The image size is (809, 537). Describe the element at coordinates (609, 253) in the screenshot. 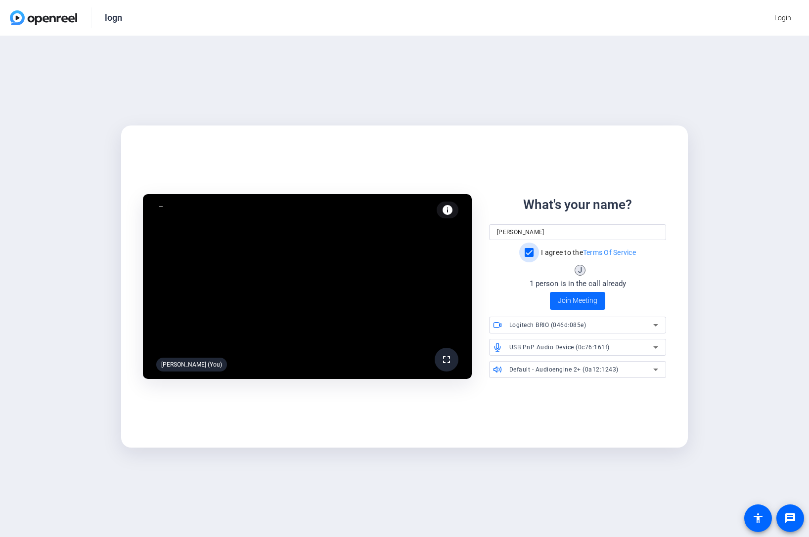

I see `a: Terms Of Service` at that location.